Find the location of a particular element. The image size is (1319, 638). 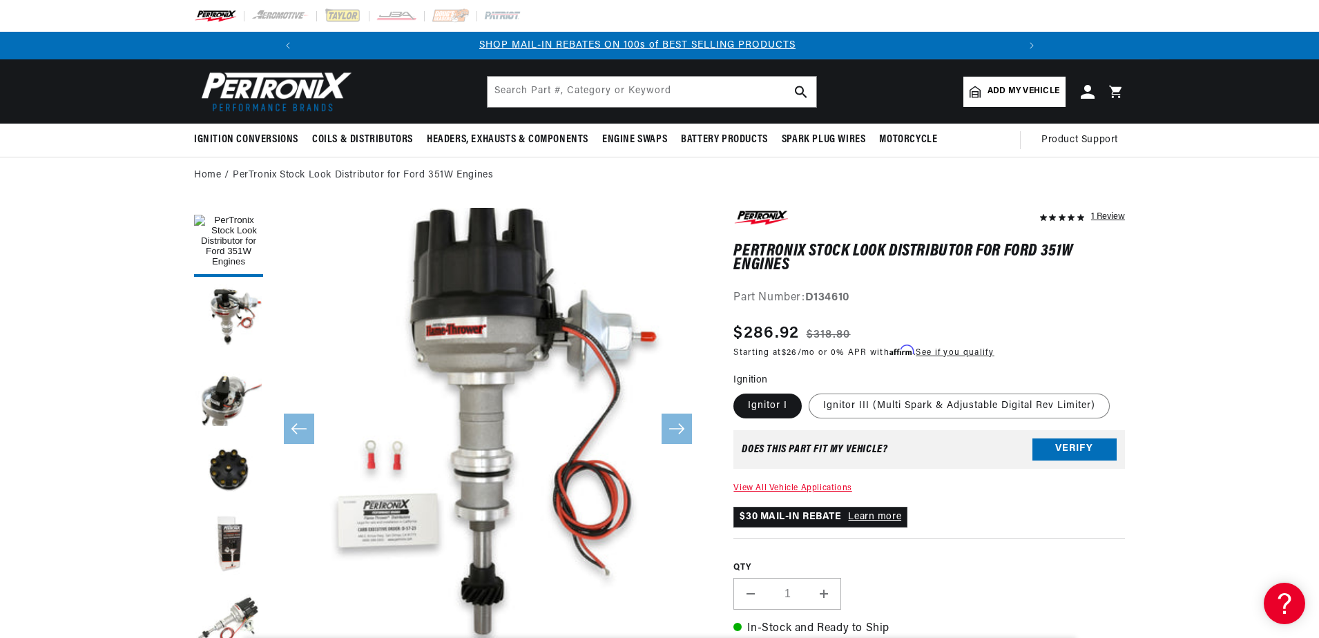

button: Translation missing: en.sections.announcements.next_announcement is located at coordinates (1032, 46).